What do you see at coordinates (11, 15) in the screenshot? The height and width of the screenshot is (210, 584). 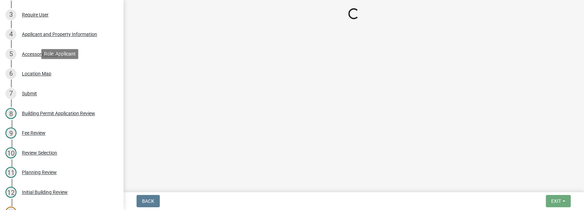 I see `div: 3` at bounding box center [11, 15].